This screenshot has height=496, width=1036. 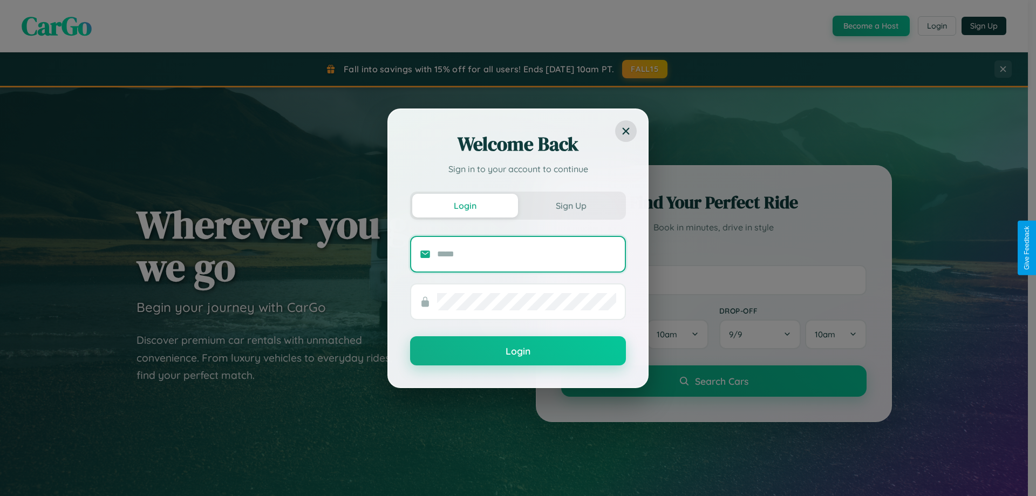 I want to click on p: Sign in to your account to continue, so click(x=518, y=169).